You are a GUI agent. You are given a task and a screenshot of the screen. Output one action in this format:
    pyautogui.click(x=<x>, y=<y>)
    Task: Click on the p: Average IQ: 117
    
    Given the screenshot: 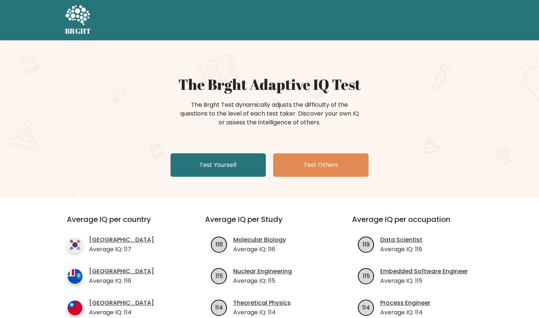 What is the action you would take?
    pyautogui.click(x=121, y=249)
    